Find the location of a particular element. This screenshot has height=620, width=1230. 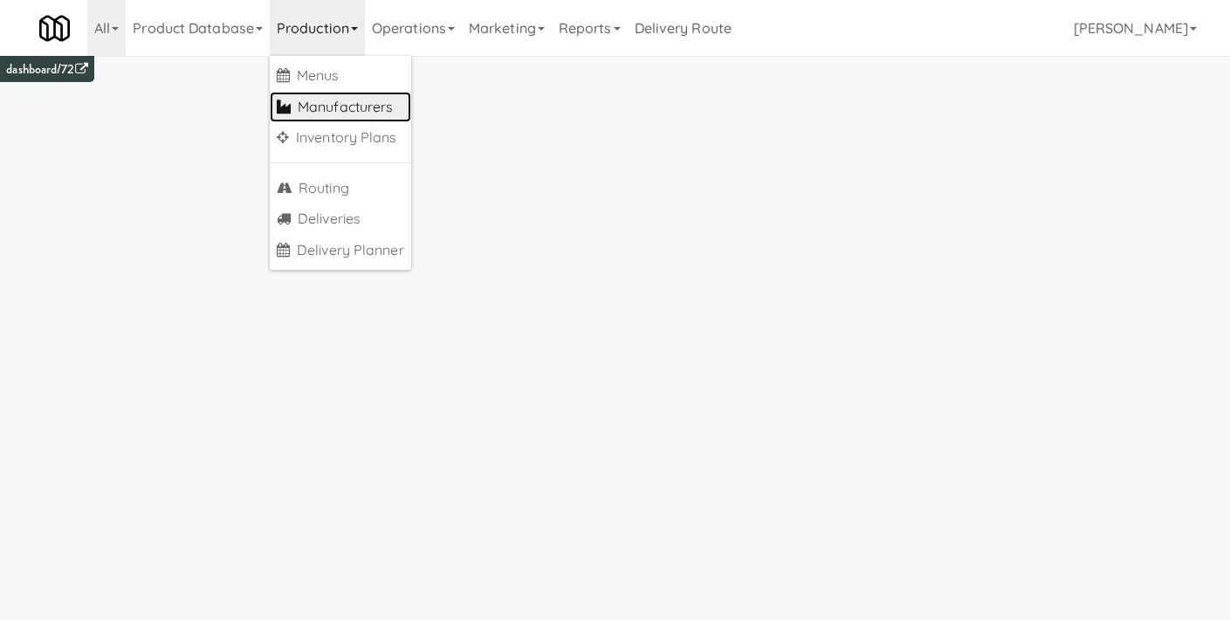

a: Manufacturers is located at coordinates (340, 107).